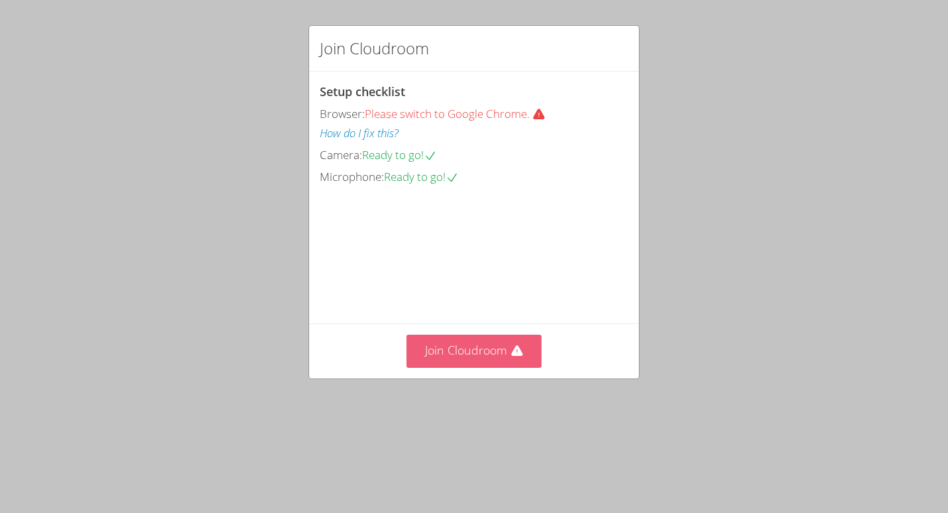 This screenshot has height=513, width=948. Describe the element at coordinates (474, 350) in the screenshot. I see `button: Join Cloudroom` at that location.